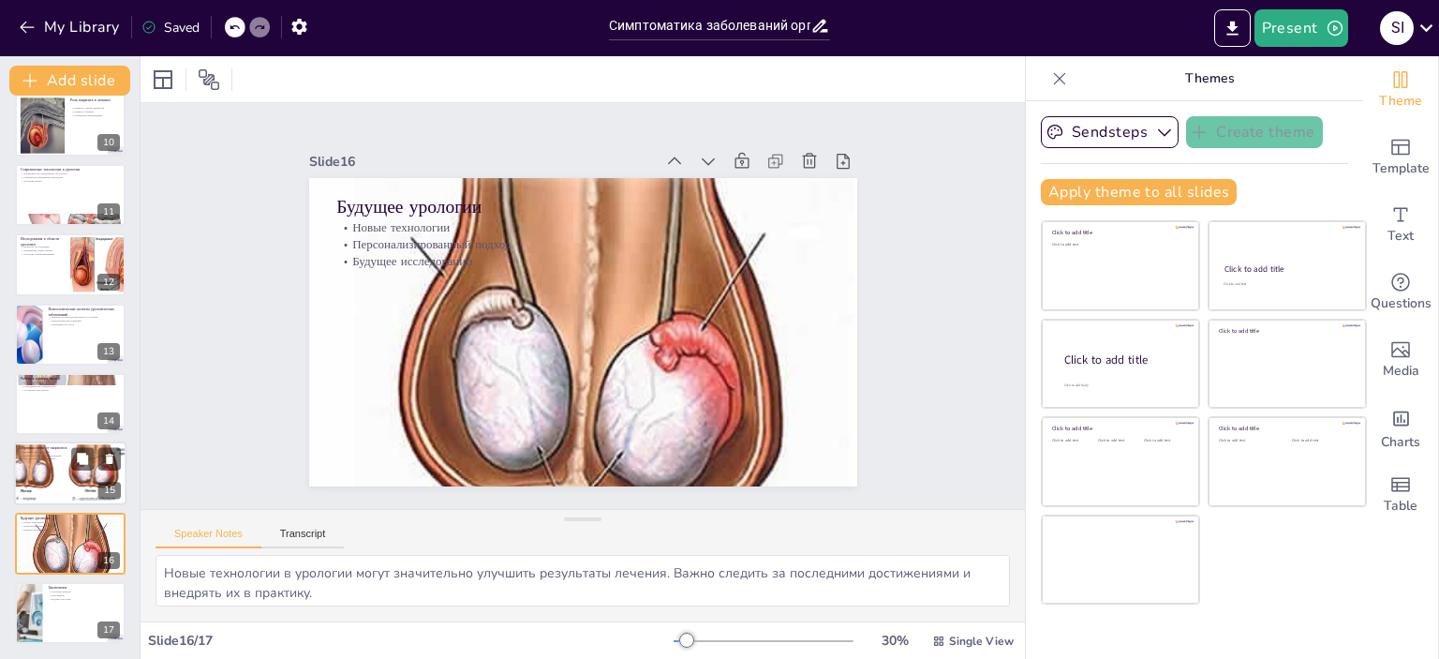  I want to click on div: Change the overall theme, so click(1401, 90).